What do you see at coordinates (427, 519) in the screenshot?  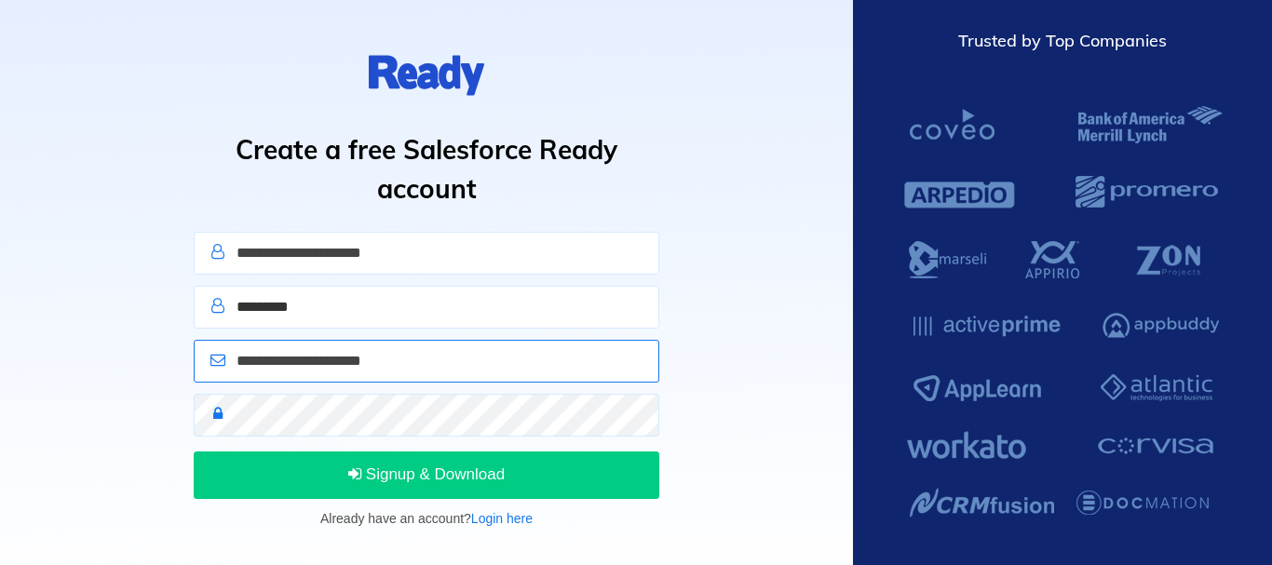 I see `p: Already have an account?` at bounding box center [427, 519].